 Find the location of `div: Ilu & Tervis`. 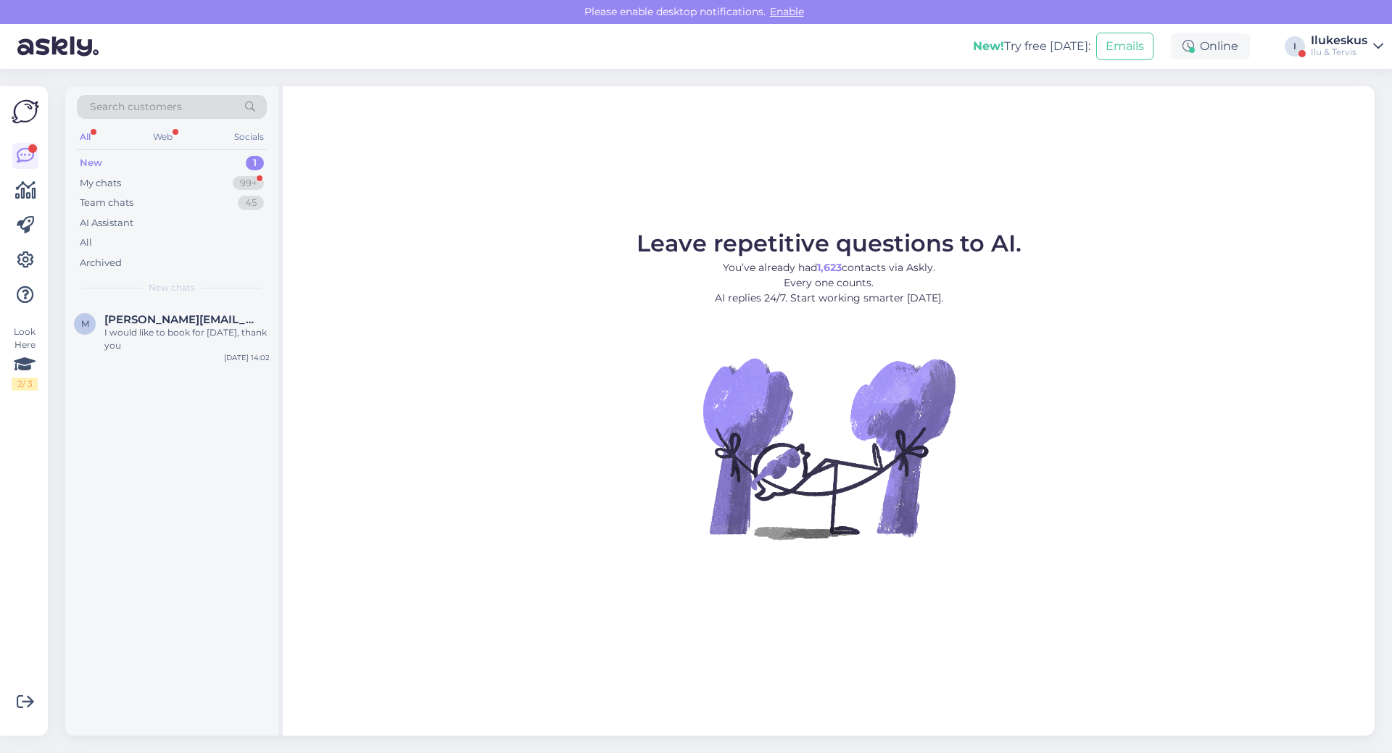

div: Ilu & Tervis is located at coordinates (1339, 52).